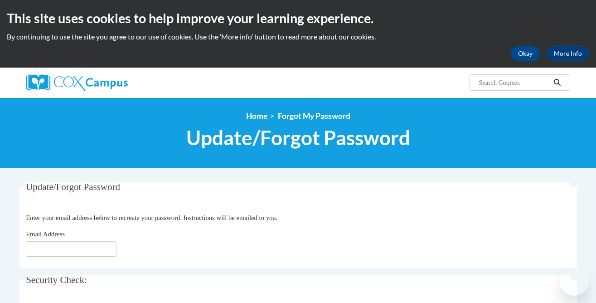 The image size is (596, 303). Describe the element at coordinates (514, 83) in the screenshot. I see `input: Search Courses` at that location.